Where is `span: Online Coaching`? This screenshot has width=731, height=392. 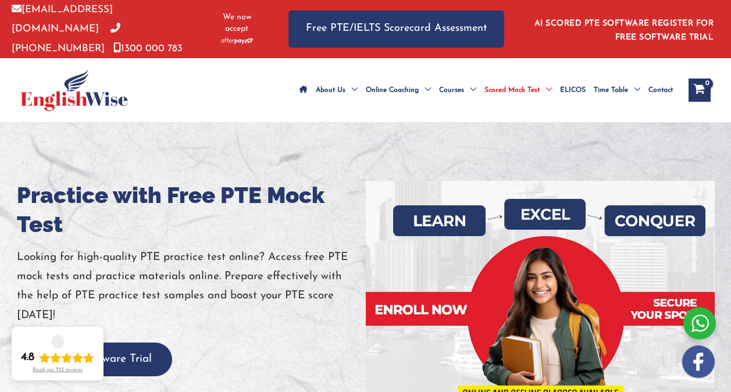 span: Online Coaching is located at coordinates (392, 90).